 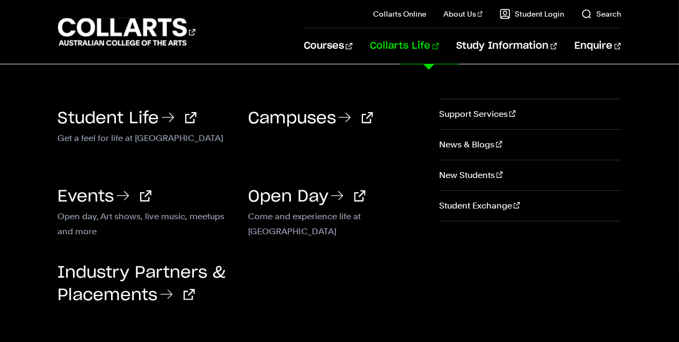 What do you see at coordinates (127, 119) in the screenshot?
I see `a: Student Life` at bounding box center [127, 119].